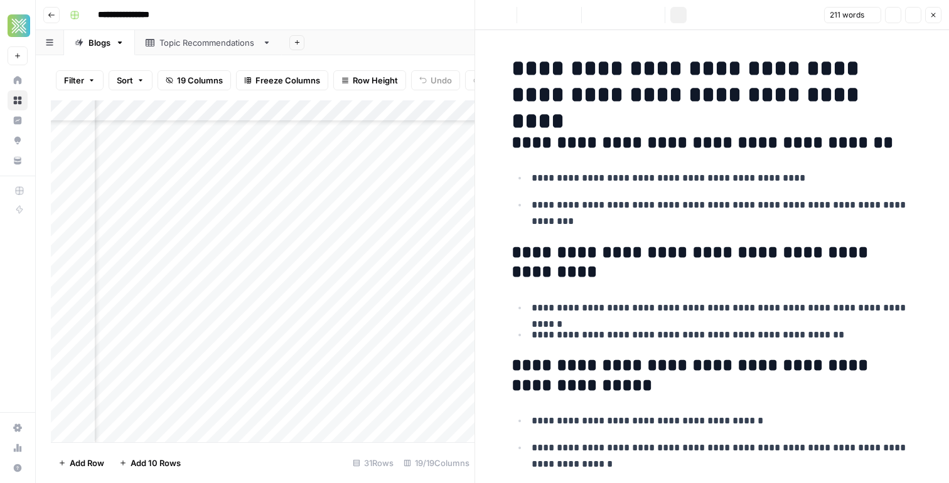  I want to click on div: Blogs, so click(99, 43).